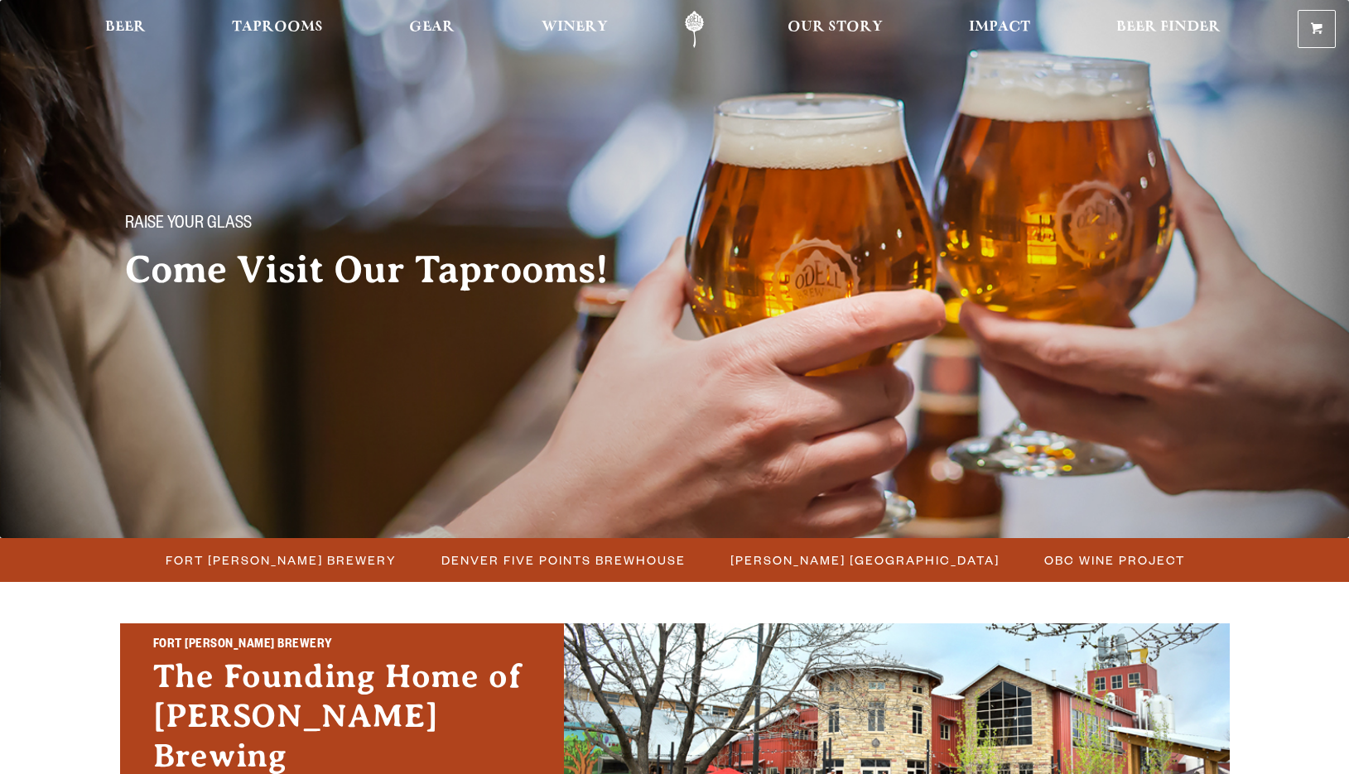  Describe the element at coordinates (431, 27) in the screenshot. I see `span: Gear` at that location.